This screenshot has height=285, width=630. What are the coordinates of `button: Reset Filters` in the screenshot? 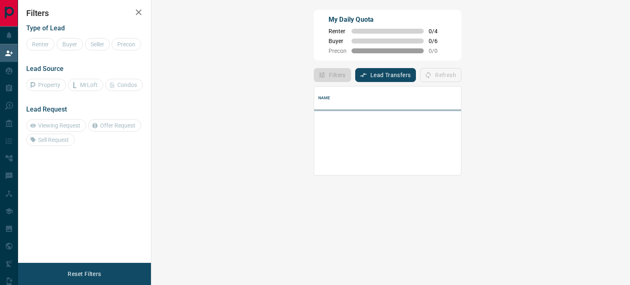 It's located at (84, 274).